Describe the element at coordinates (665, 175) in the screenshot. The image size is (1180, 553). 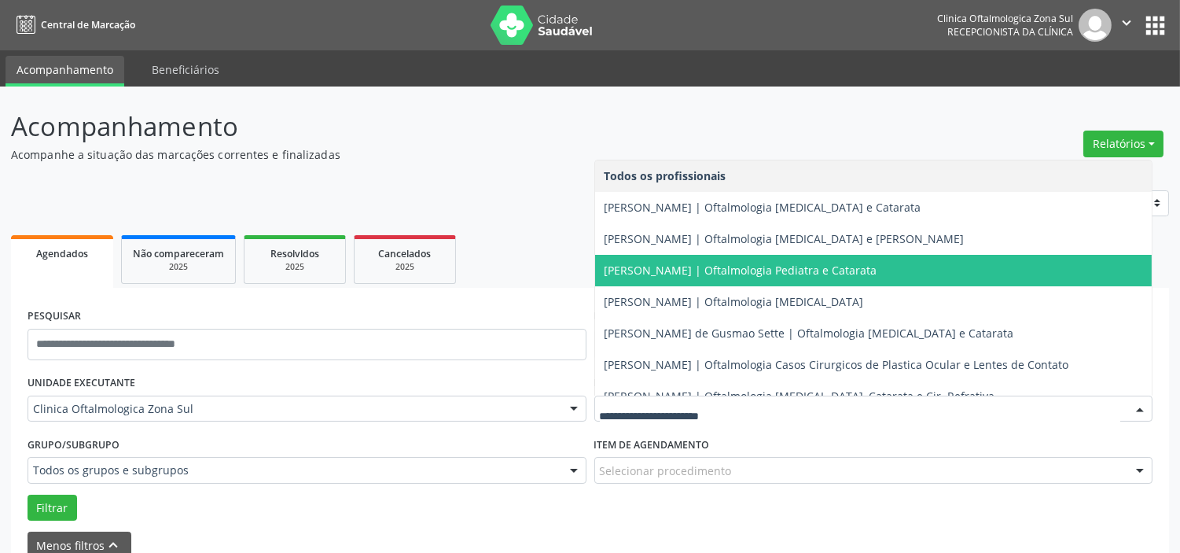
I see `span: Todos os profissionais` at that location.